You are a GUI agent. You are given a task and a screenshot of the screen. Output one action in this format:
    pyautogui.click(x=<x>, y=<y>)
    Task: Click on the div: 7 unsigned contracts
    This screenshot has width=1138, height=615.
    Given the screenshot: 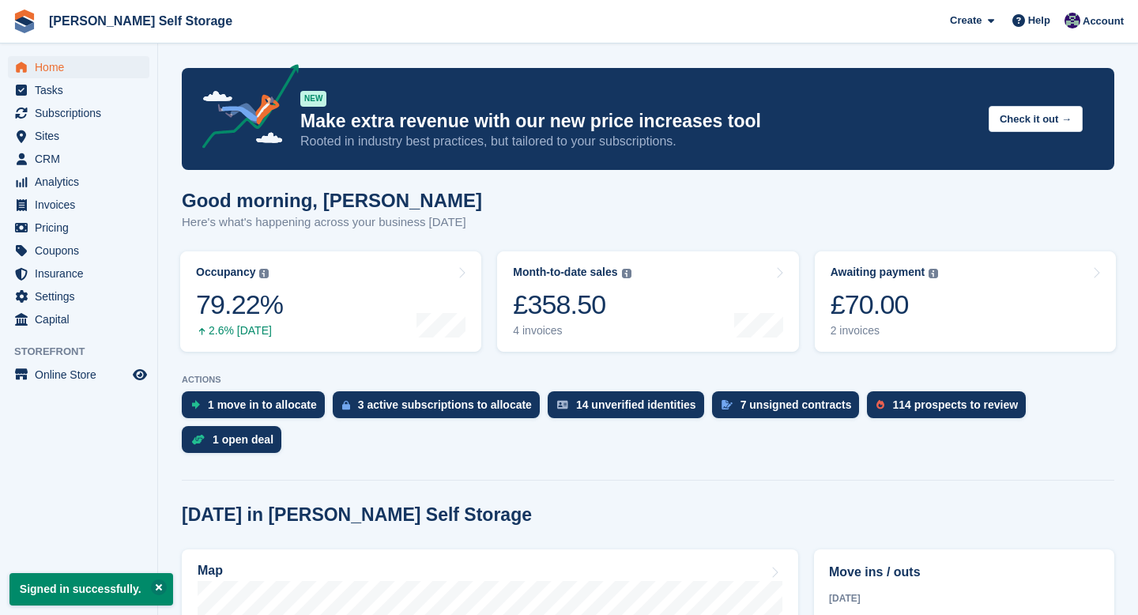 What is the action you would take?
    pyautogui.click(x=796, y=405)
    